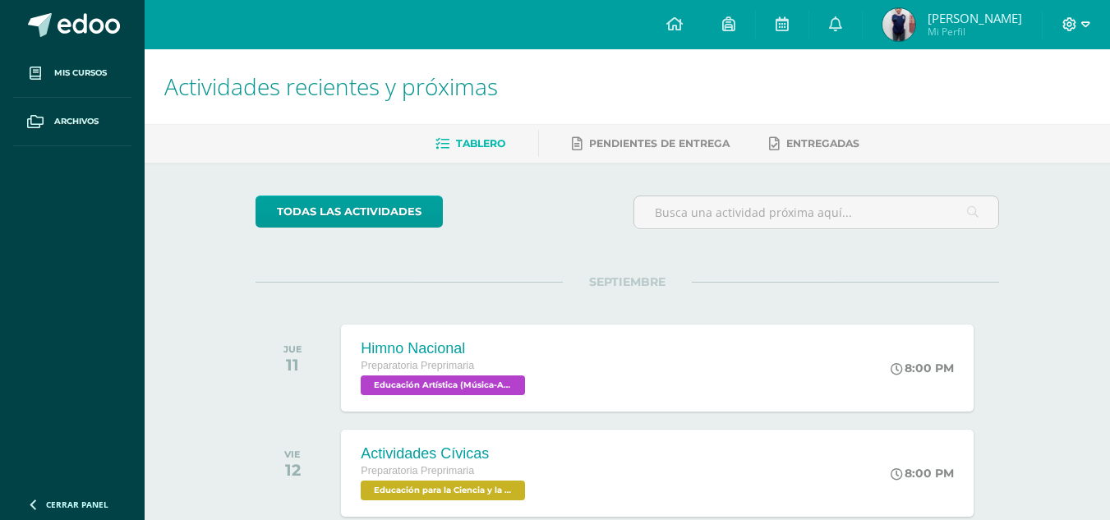  What do you see at coordinates (349, 211) in the screenshot?
I see `a: todas las Actividades` at bounding box center [349, 211].